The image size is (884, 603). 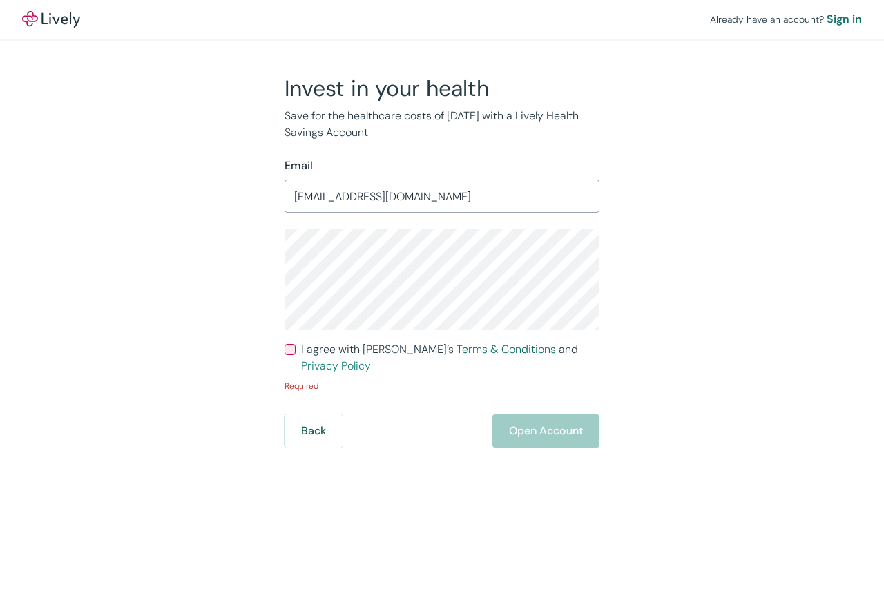 What do you see at coordinates (51, 19) in the screenshot?
I see `a: LivelyLively` at bounding box center [51, 19].